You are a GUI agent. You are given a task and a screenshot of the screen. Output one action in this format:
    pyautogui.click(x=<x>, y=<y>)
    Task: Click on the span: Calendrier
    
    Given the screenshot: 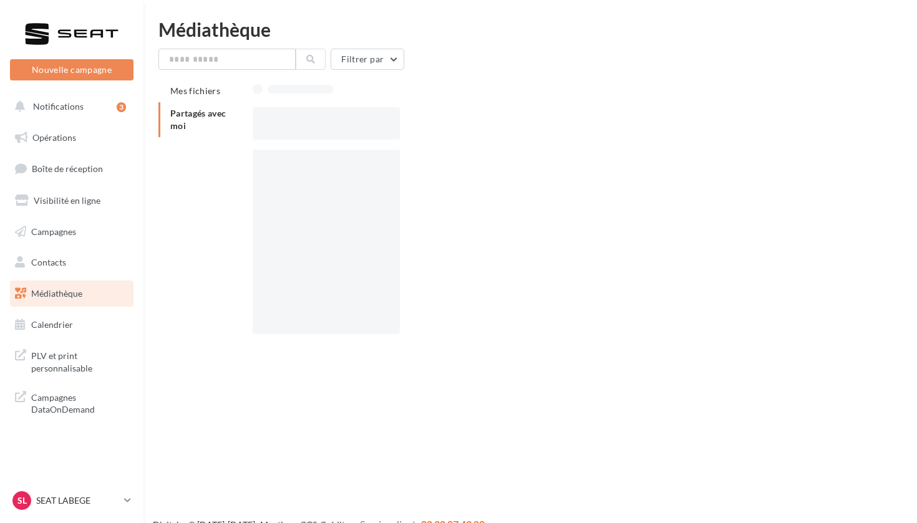 What is the action you would take?
    pyautogui.click(x=52, y=324)
    